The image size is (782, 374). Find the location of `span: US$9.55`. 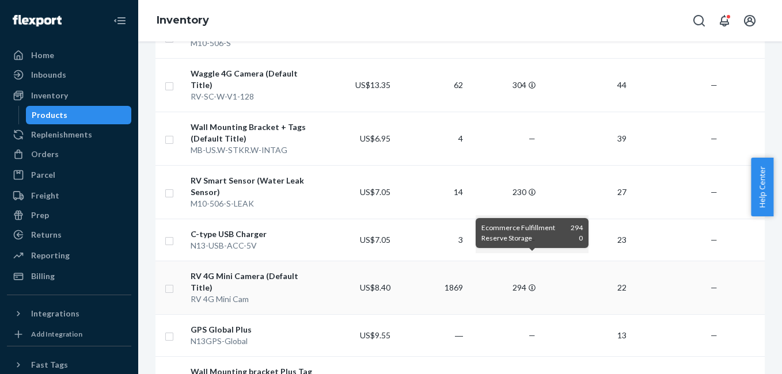

span: US$9.55 is located at coordinates (375, 335).